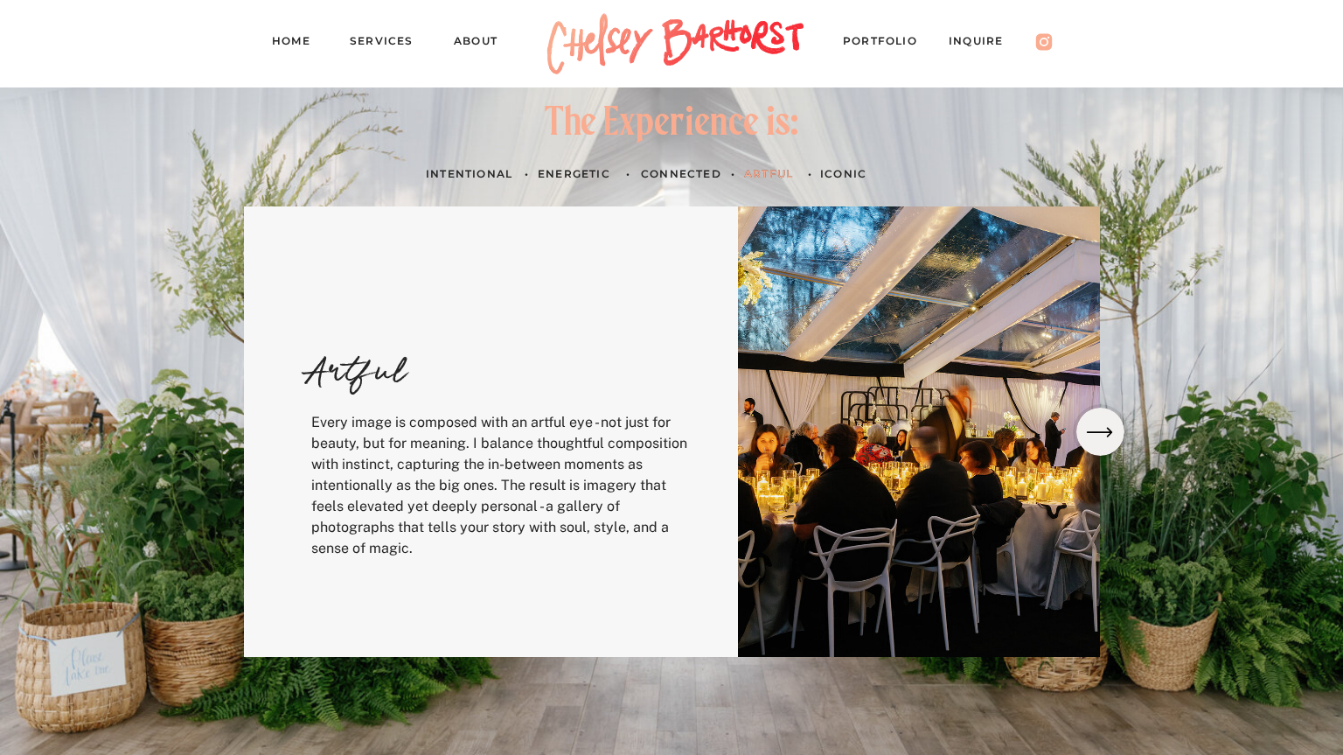  What do you see at coordinates (672, 125) in the screenshot?
I see `div: The Experience is:` at bounding box center [672, 125].